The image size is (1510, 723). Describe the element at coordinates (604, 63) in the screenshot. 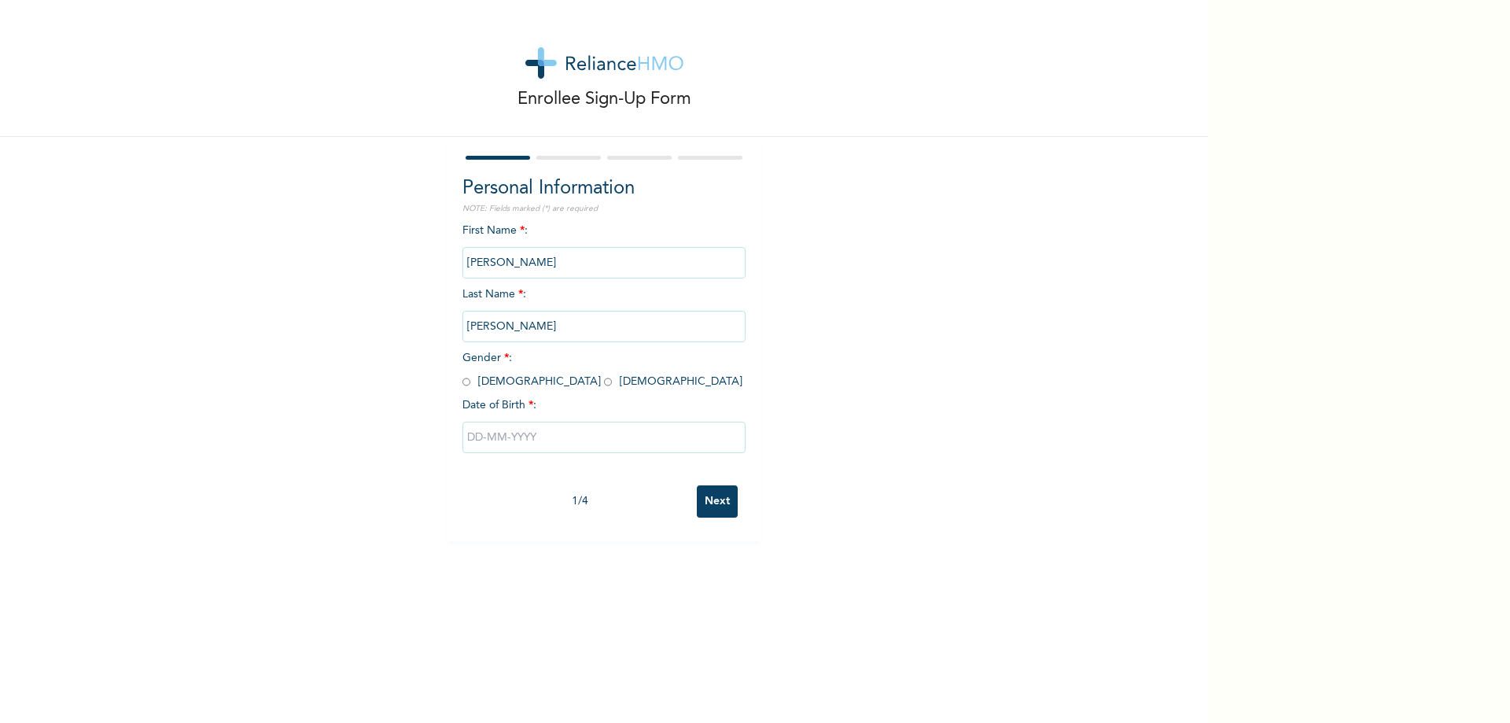

I see `img: logo` at that location.